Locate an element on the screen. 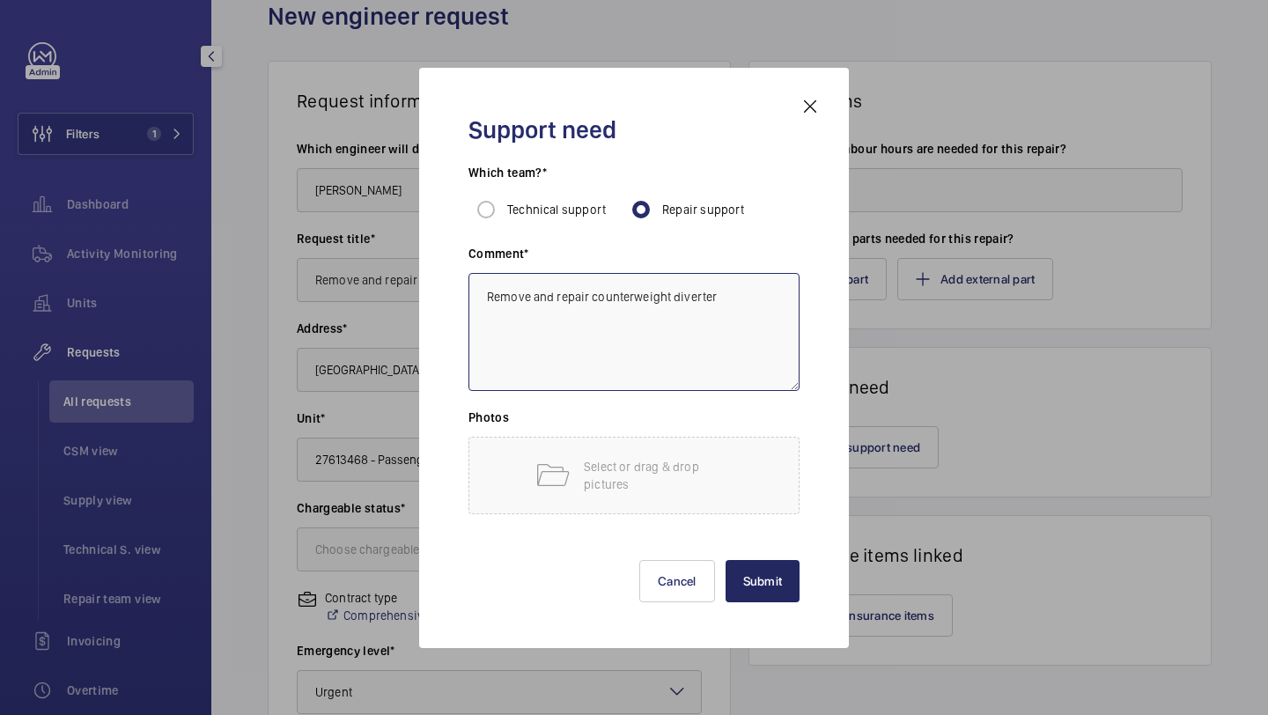  h3: Photos is located at coordinates (634, 423).